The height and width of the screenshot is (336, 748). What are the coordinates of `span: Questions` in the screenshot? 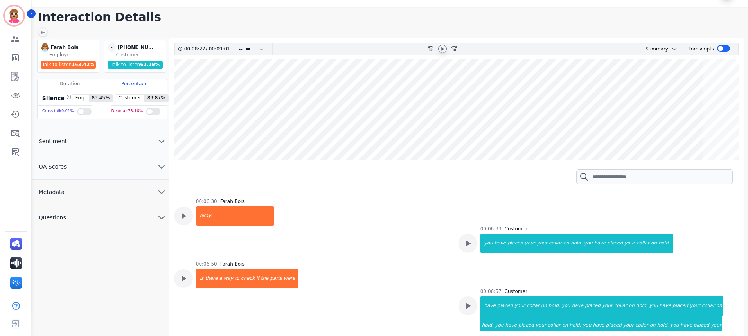 It's located at (52, 217).